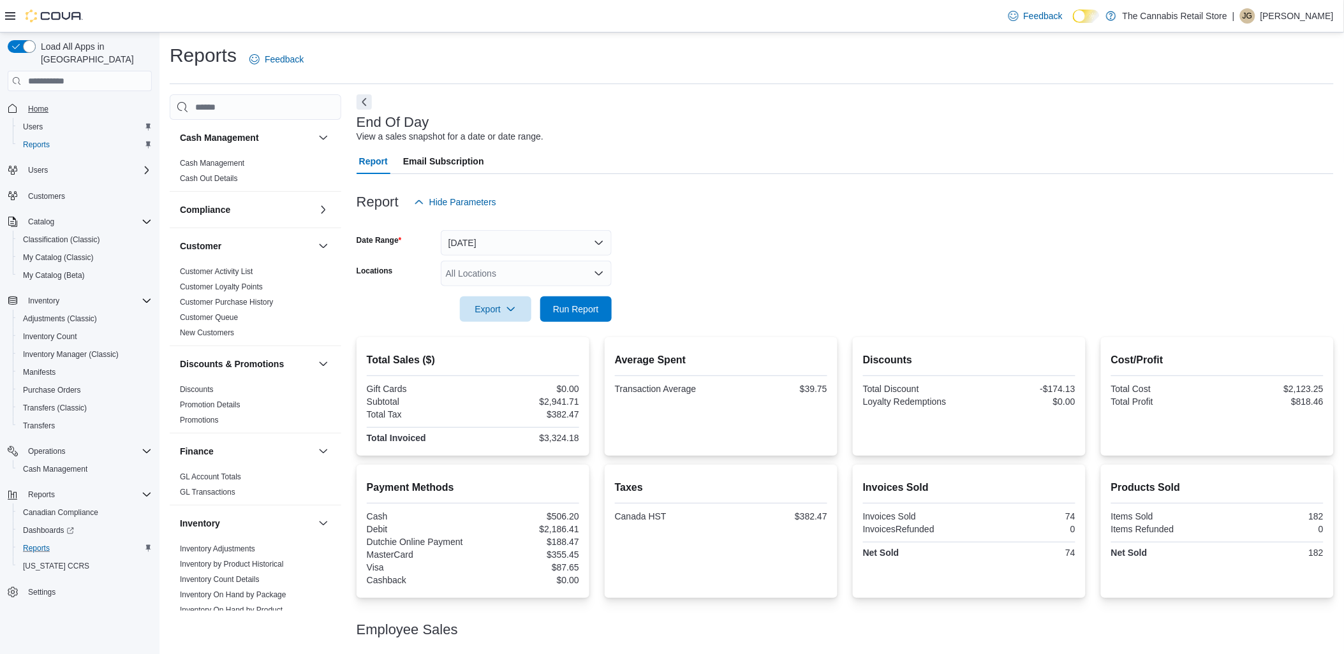 The height and width of the screenshot is (654, 1344). What do you see at coordinates (55, 469) in the screenshot?
I see `span: Cash Management` at bounding box center [55, 469].